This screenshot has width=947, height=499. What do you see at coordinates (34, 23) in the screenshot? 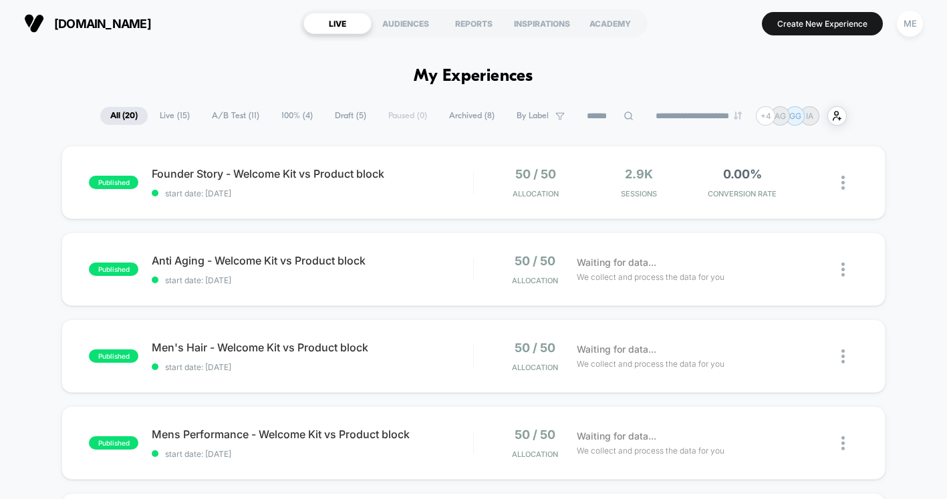
I see `img: Visually logo` at bounding box center [34, 23].